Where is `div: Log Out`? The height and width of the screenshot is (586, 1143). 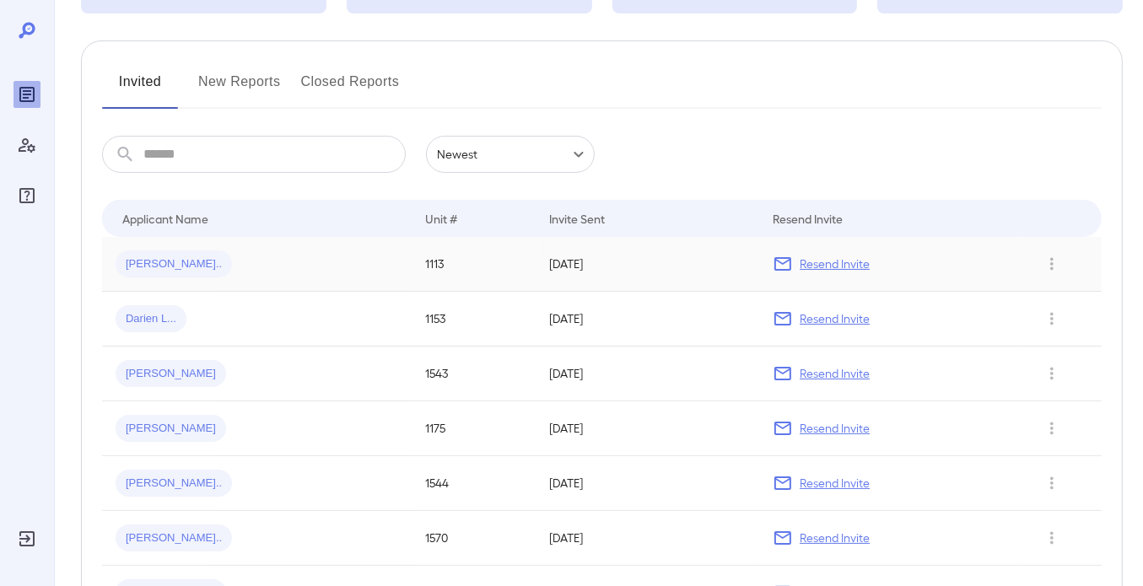
div: Log Out is located at coordinates (27, 539).